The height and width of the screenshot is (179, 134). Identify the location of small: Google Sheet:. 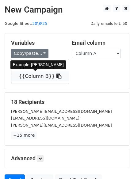
(26, 23).